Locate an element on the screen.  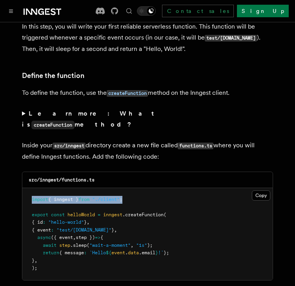
span: { message is located at coordinates (71, 253).